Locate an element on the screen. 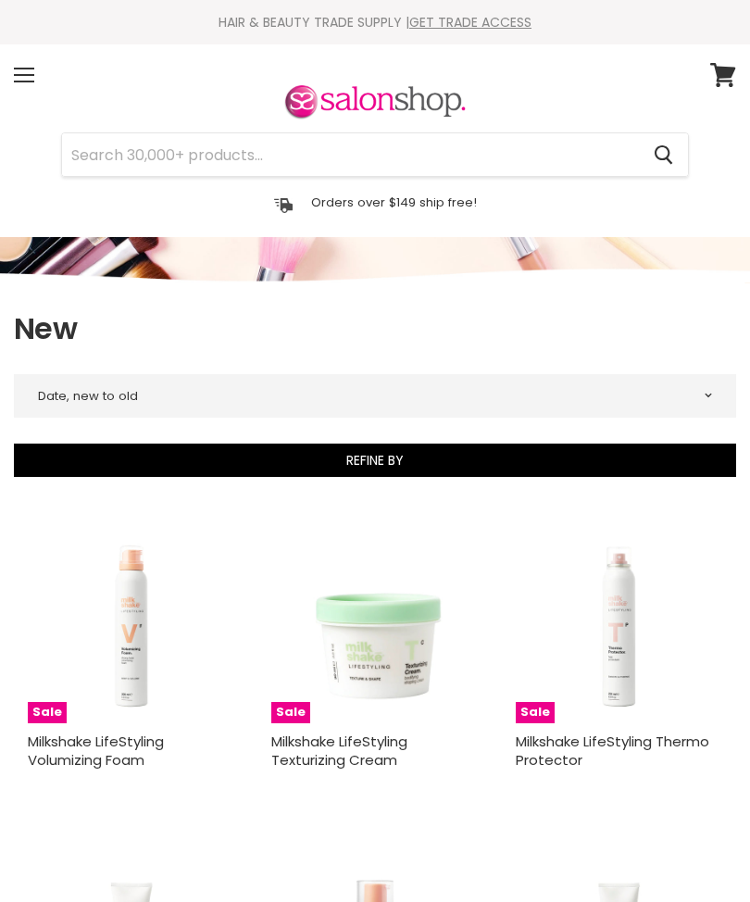 Image resolution: width=750 pixels, height=902 pixels. a: Milkshake LifeStyling Thermo Protector Milkshake LifeStyling Thermo Protector Sale is located at coordinates (619, 620).